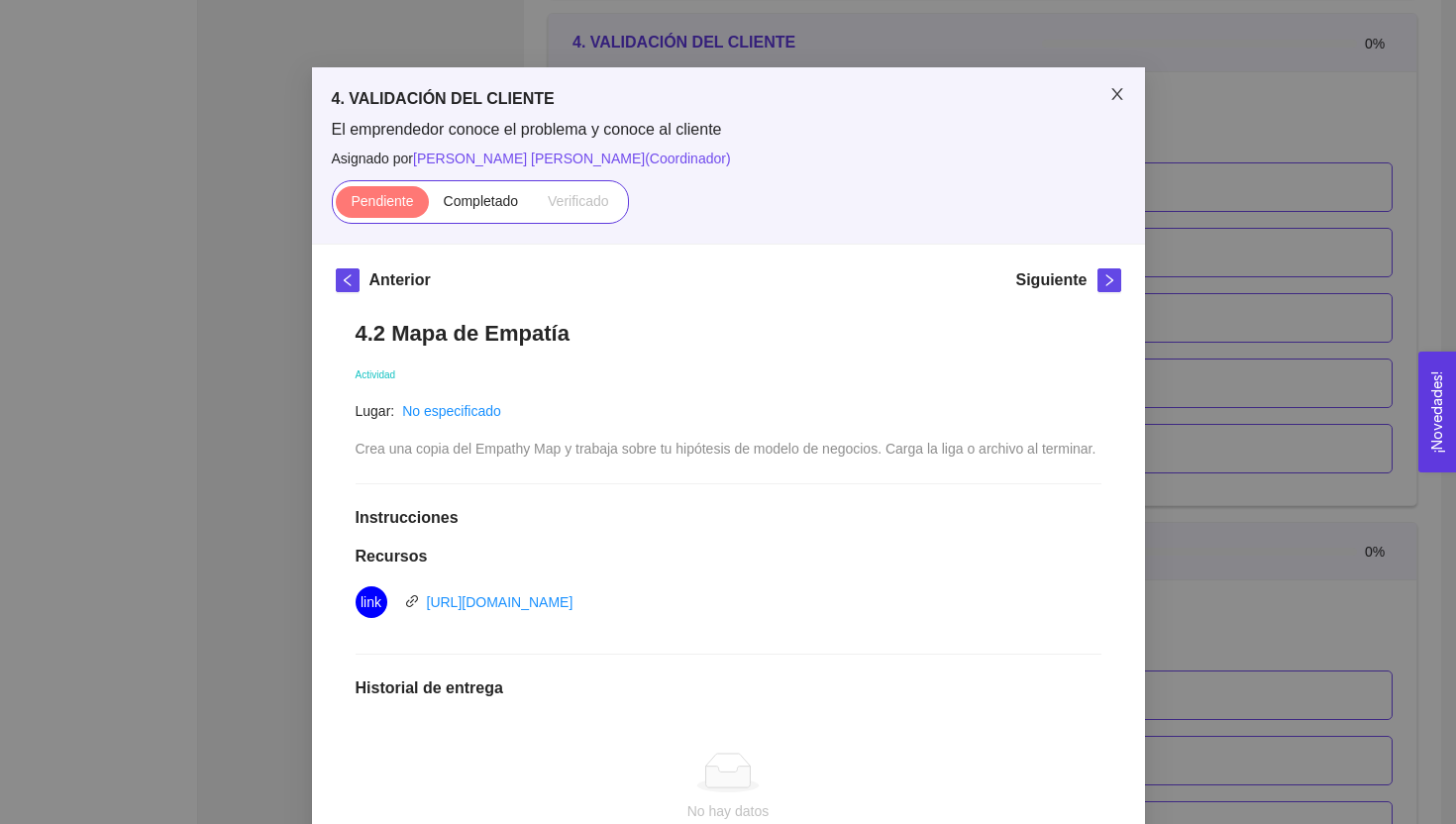  I want to click on article: Lugar:, so click(375, 411).